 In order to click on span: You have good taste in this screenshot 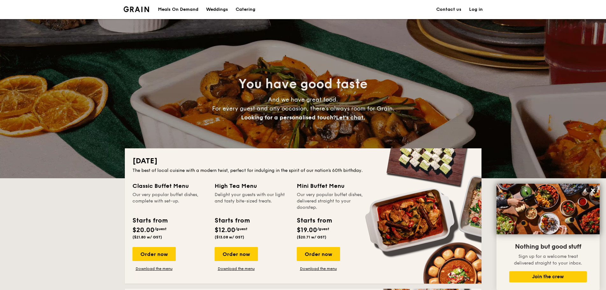, I will do `click(303, 84)`.